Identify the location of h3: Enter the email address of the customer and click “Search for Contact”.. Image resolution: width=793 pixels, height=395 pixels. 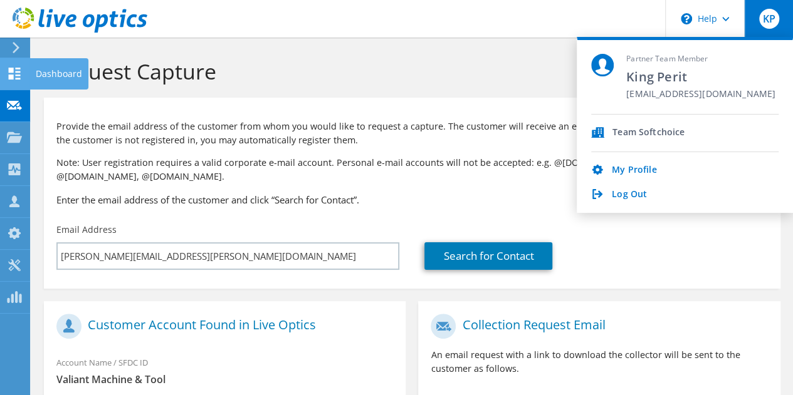
(412, 200).